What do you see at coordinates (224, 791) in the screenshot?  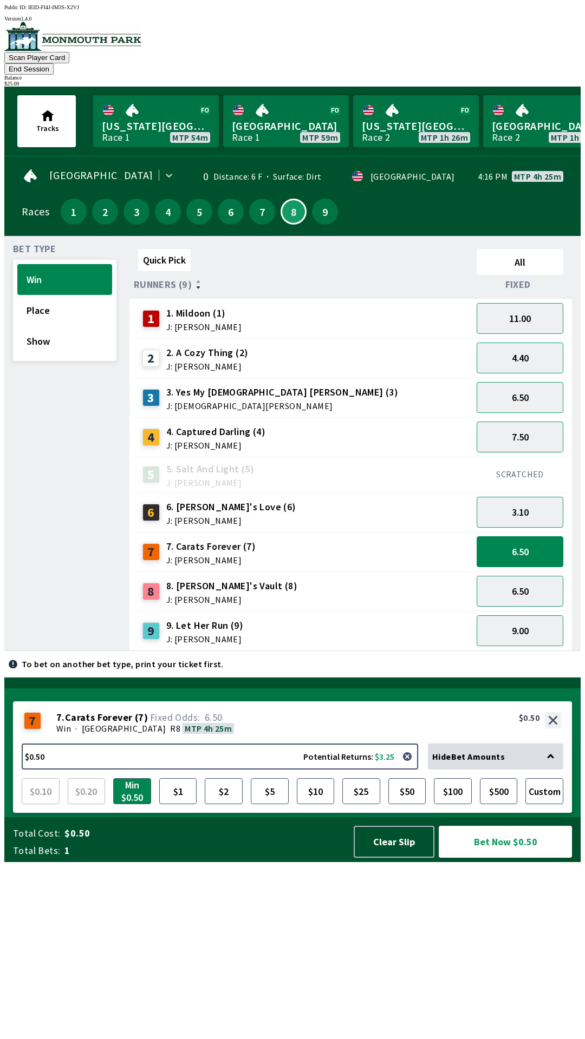 I see `button: $2` at bounding box center [224, 791].